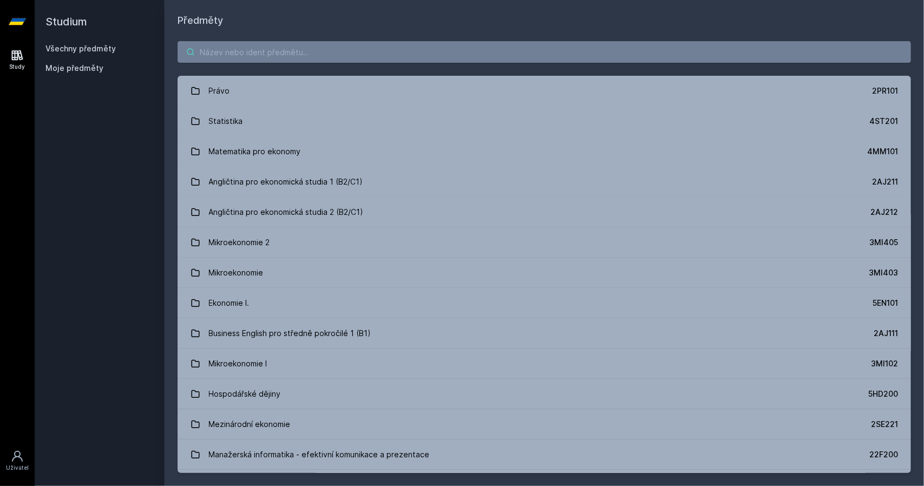 Image resolution: width=924 pixels, height=486 pixels. What do you see at coordinates (885, 182) in the screenshot?
I see `div: 2AJ211` at bounding box center [885, 182].